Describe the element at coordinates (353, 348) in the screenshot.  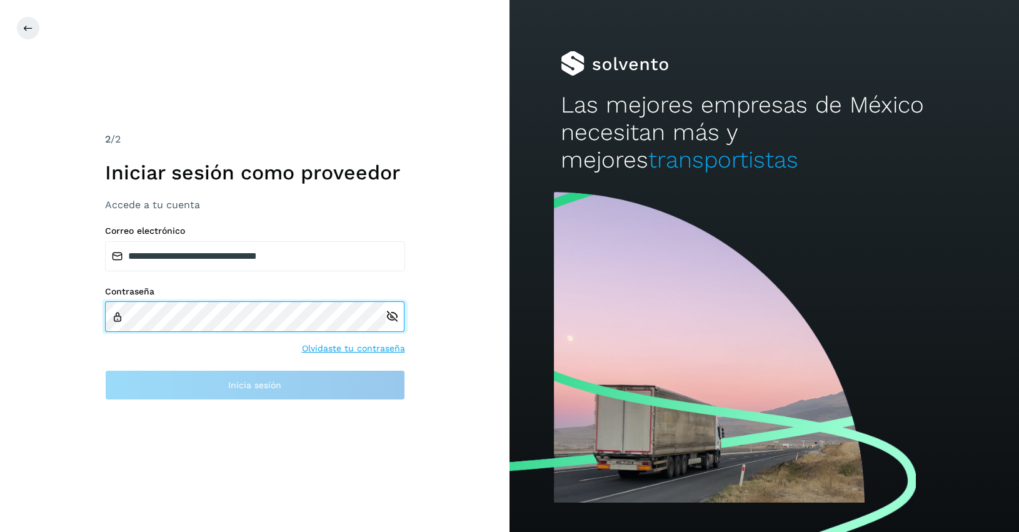
I see `a: Olvidaste tu contraseña` at that location.